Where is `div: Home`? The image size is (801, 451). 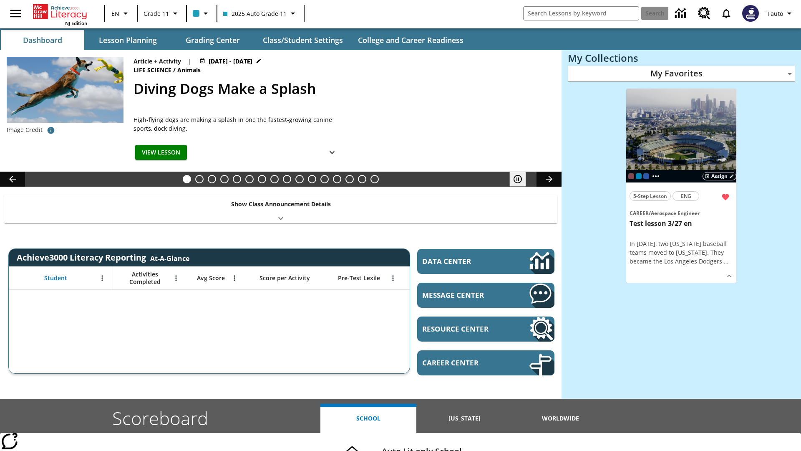
div: Home is located at coordinates (60, 14).